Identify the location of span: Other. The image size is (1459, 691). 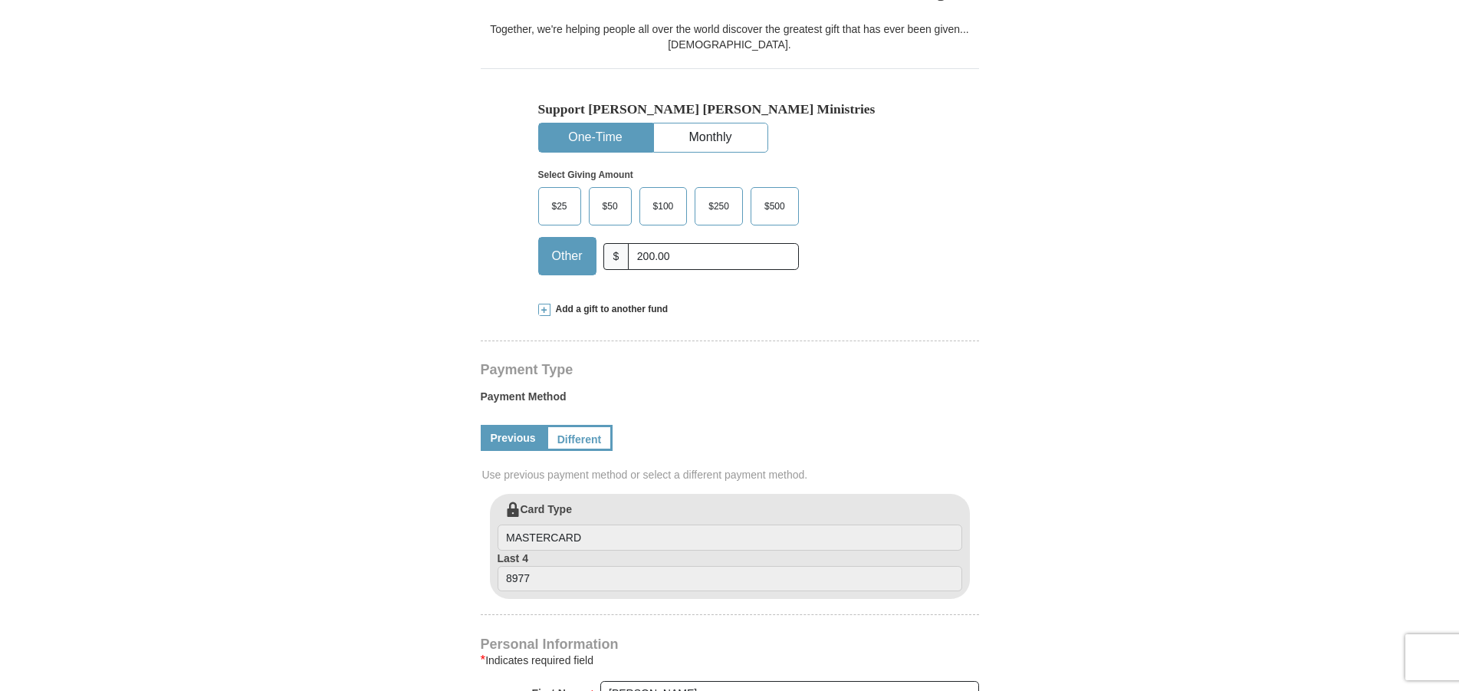
(568, 256).